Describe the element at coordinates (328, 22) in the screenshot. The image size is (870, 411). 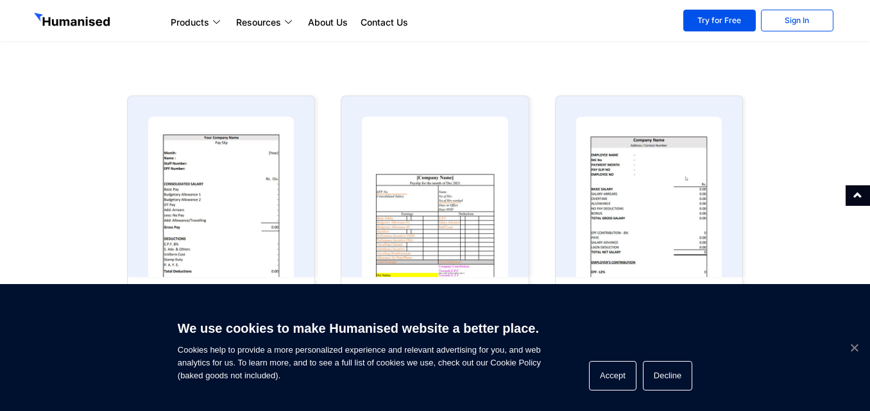
I see `a: About Us` at that location.